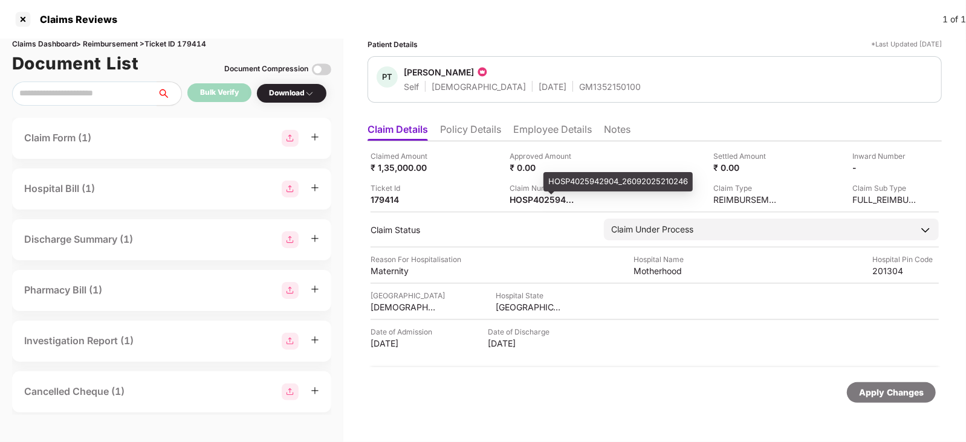 This screenshot has width=966, height=442. I want to click on div: Self, so click(411, 86).